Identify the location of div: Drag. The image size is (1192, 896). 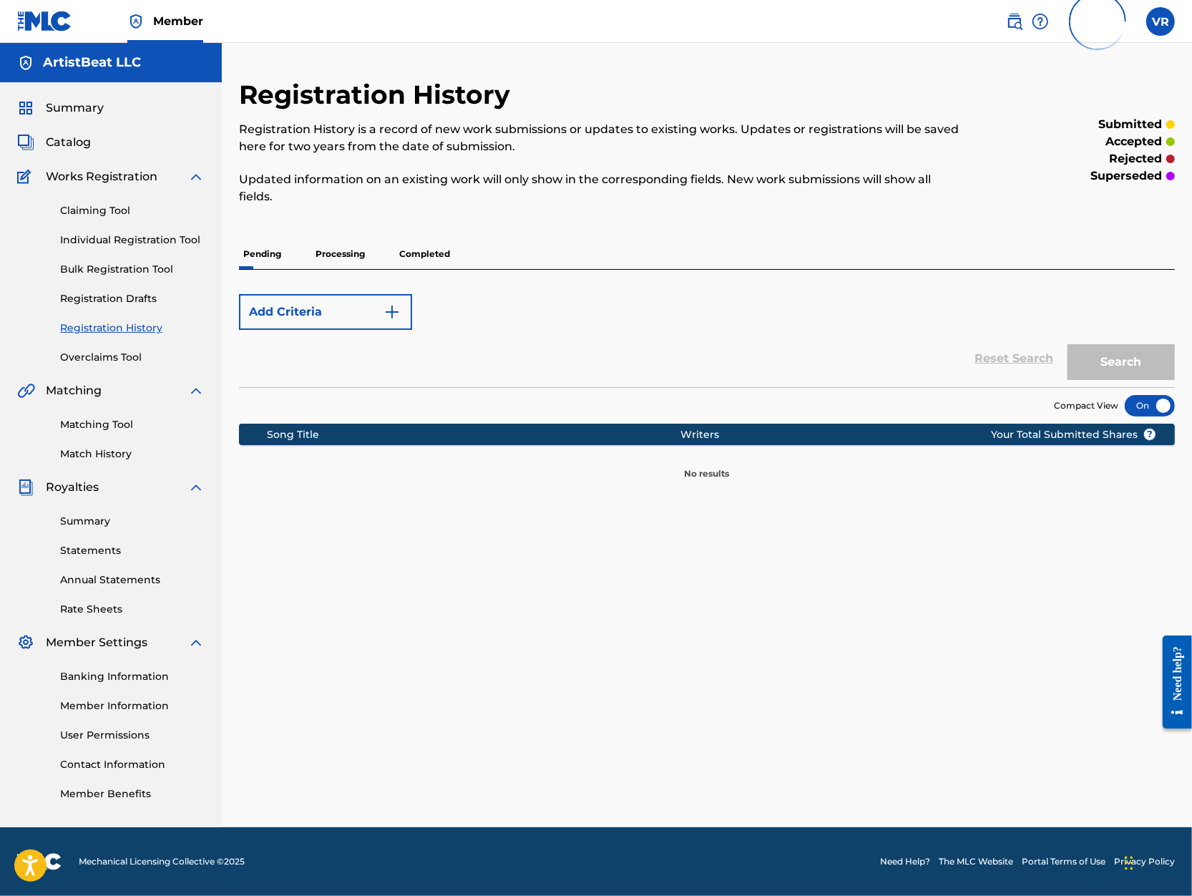
(1129, 863).